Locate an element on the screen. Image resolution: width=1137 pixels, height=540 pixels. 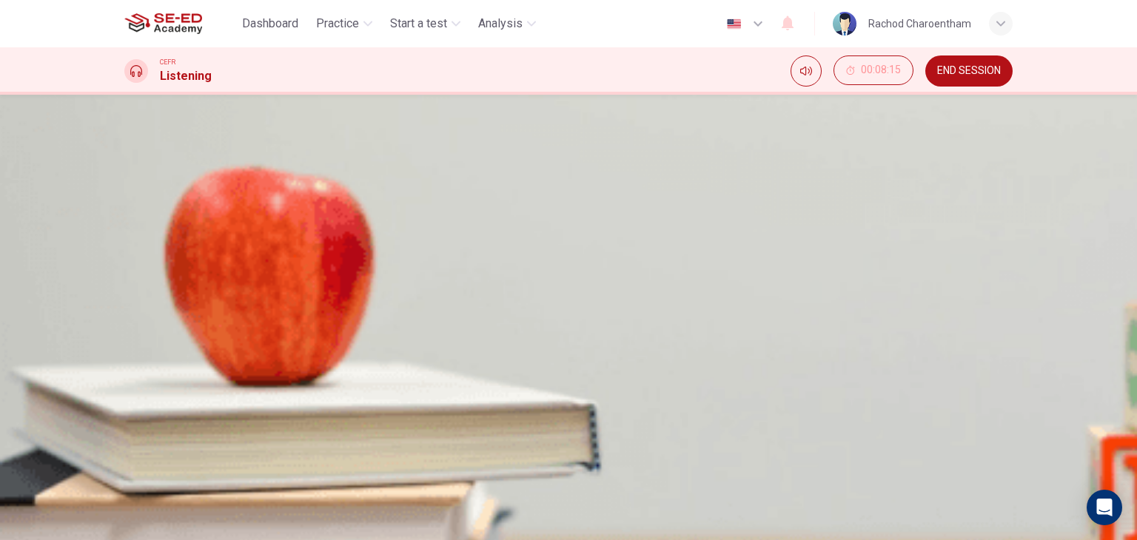
span: Analysis is located at coordinates (500, 24).